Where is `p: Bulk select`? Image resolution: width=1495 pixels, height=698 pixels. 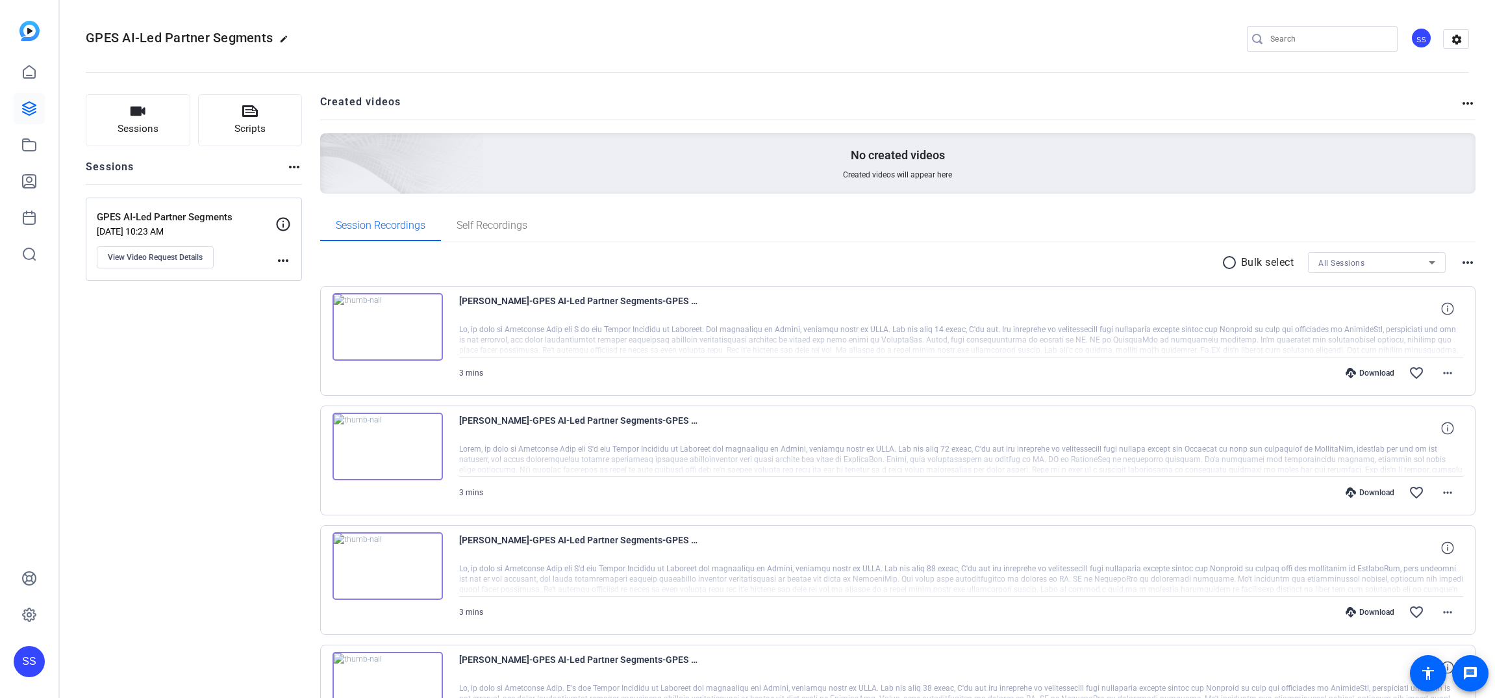
p: Bulk select is located at coordinates (1268, 262).